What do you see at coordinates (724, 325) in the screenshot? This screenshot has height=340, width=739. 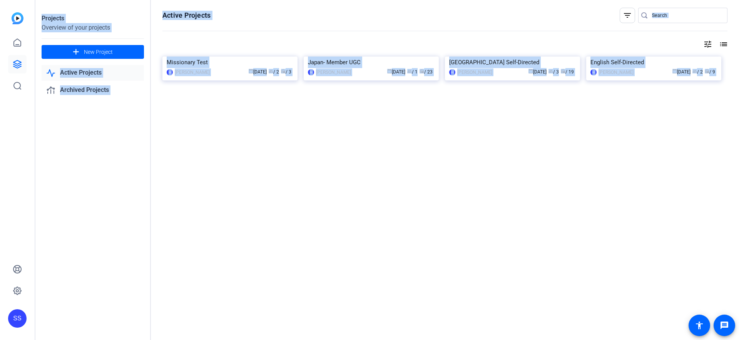 I see `mat-icon: message` at bounding box center [724, 325].